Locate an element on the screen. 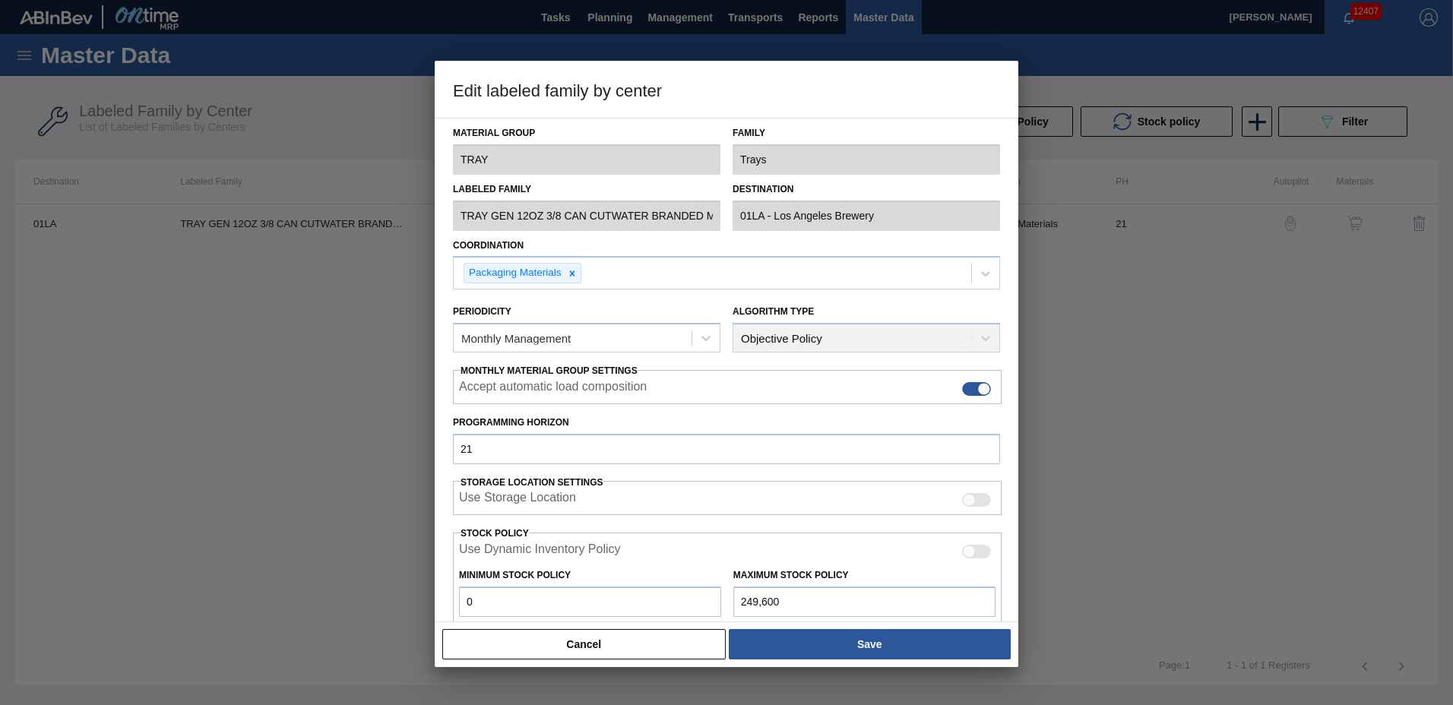  label: Family is located at coordinates (867, 133).